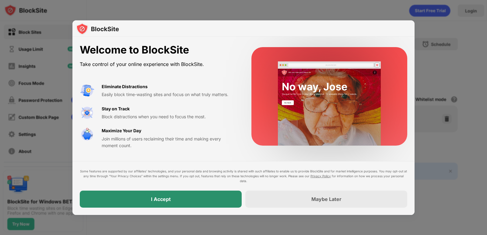  Describe the element at coordinates (87, 135) in the screenshot. I see `img: value-safe-time.svg` at that location.